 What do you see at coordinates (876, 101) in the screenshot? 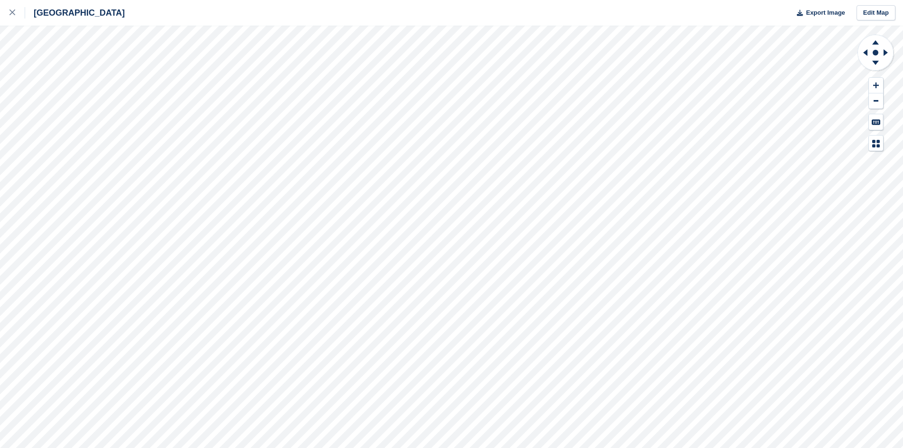
I see `button: Zoom Out` at bounding box center [876, 101].